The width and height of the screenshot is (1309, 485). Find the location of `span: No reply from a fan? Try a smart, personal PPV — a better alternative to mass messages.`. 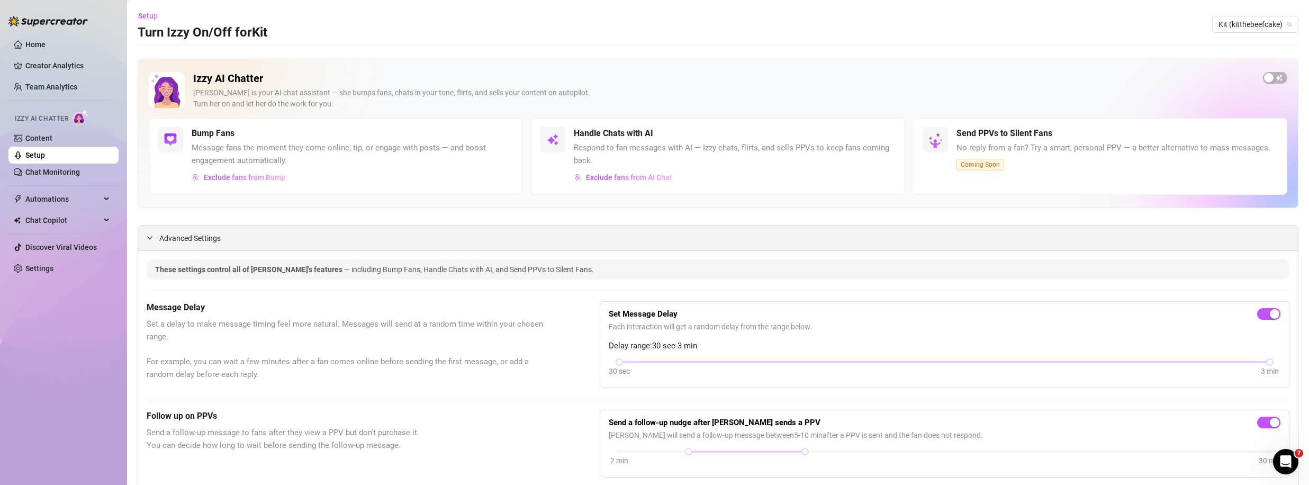

span: No reply from a fan? Try a smart, personal PPV — a better alternative to mass messages. is located at coordinates (1113, 148).